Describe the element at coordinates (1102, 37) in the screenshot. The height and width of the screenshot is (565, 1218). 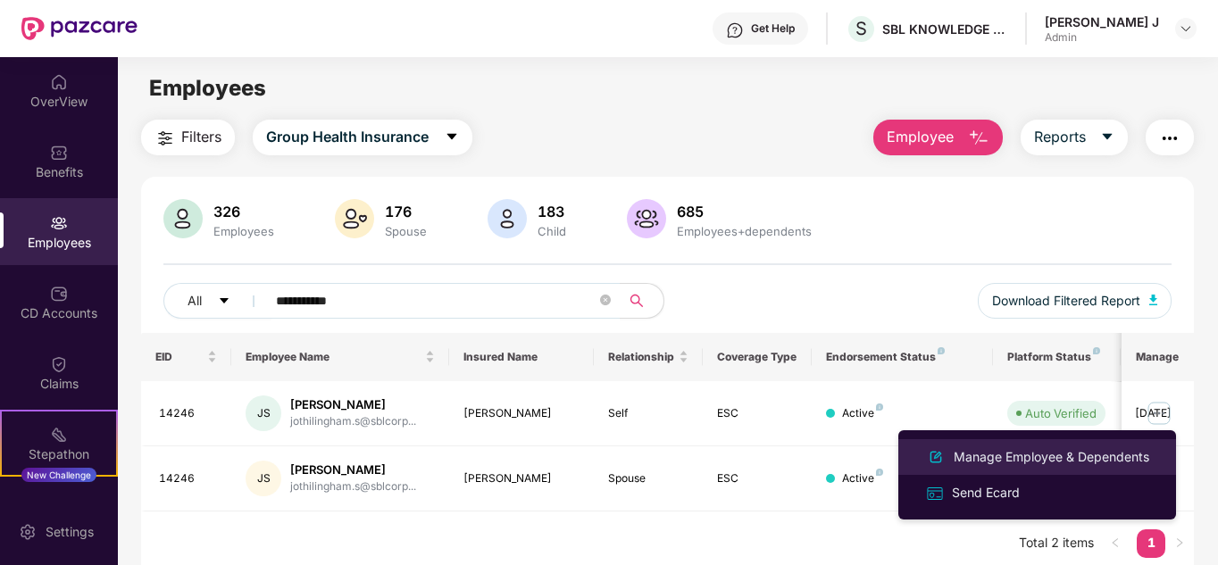
I see `div: Admin` at that location.